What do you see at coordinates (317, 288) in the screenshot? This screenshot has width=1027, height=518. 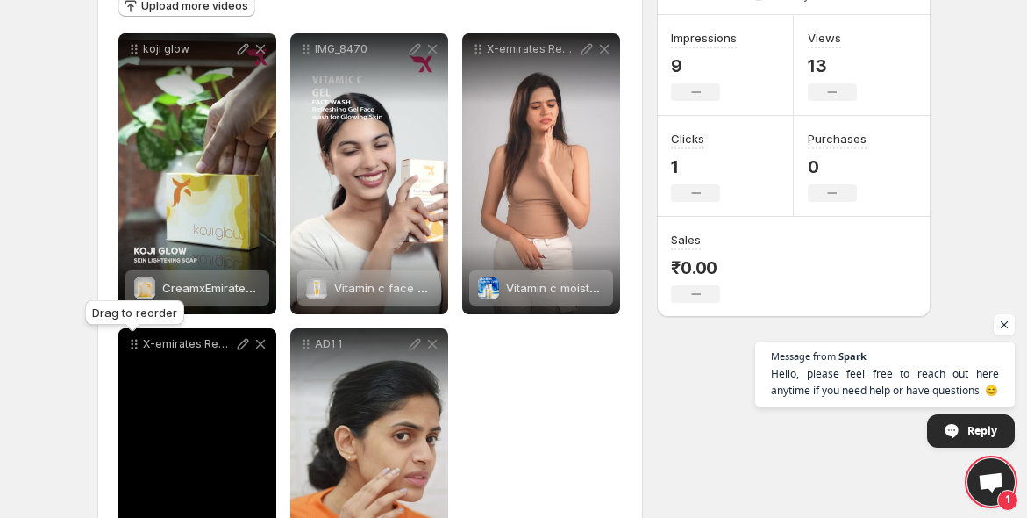 I see `img: Vitamin c face wash gel` at bounding box center [317, 288].